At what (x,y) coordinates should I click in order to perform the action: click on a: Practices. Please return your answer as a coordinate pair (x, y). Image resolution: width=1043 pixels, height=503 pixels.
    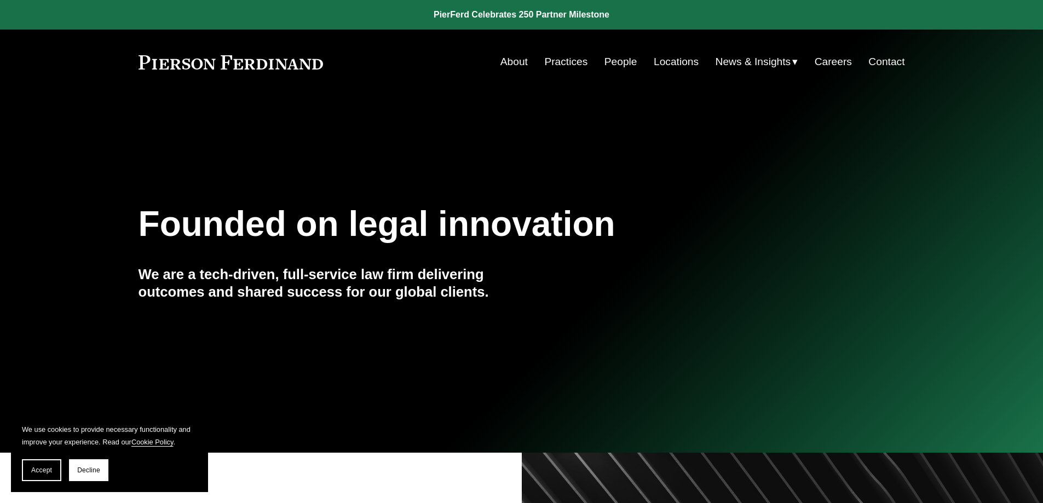
    Looking at the image, I should click on (566, 62).